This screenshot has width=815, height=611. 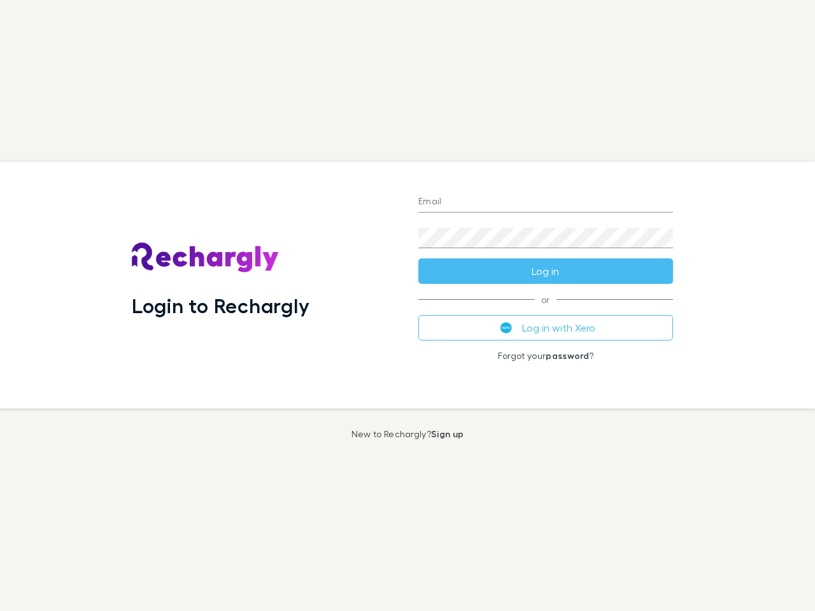 I want to click on p: Forgot your ?, so click(x=546, y=356).